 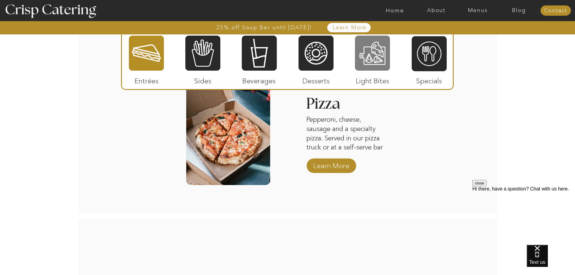 I want to click on p: Specials, so click(x=429, y=79).